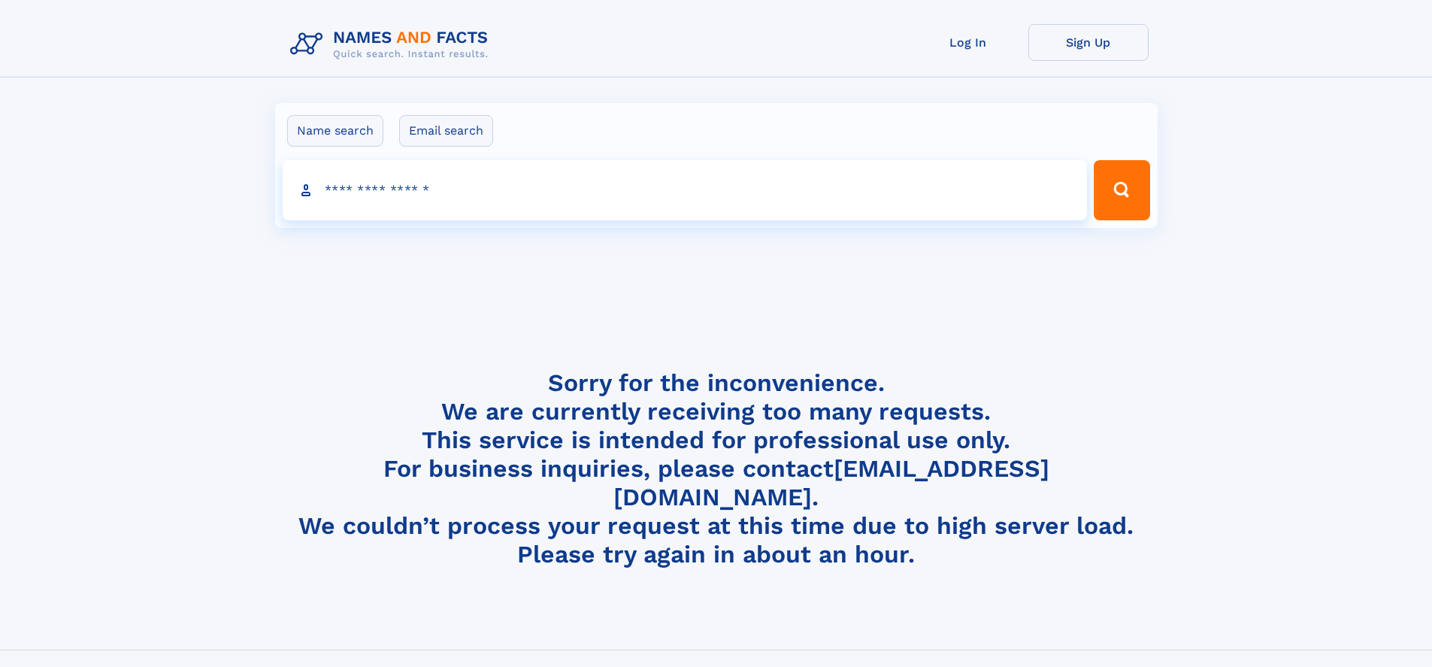 The width and height of the screenshot is (1432, 667). I want to click on img: Logo Names and Facts, so click(393, 44).